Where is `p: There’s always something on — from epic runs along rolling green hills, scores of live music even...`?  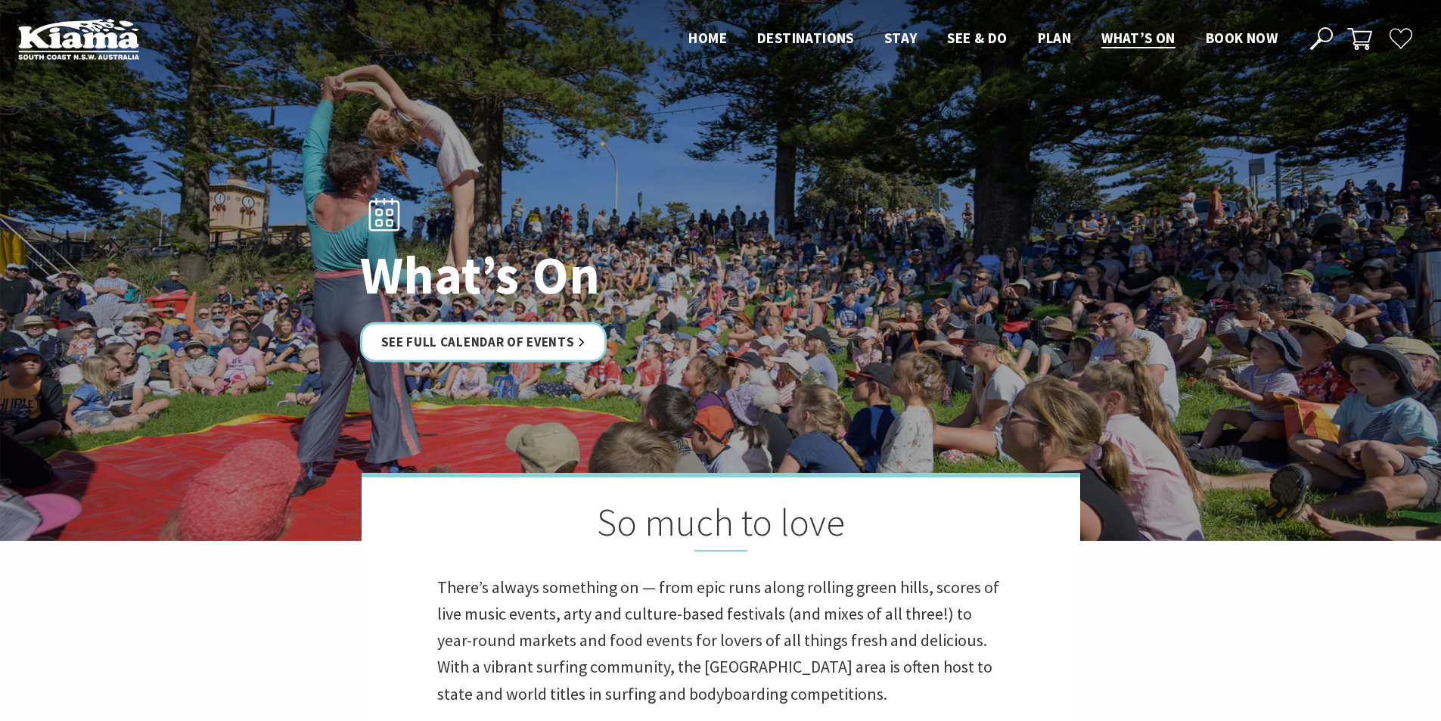 p: There’s always something on — from epic runs along rolling green hills, scores of live music even... is located at coordinates (721, 641).